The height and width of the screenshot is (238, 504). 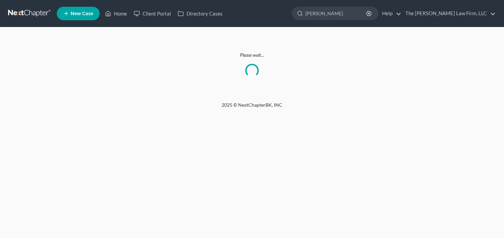 I want to click on a: Home, so click(x=116, y=13).